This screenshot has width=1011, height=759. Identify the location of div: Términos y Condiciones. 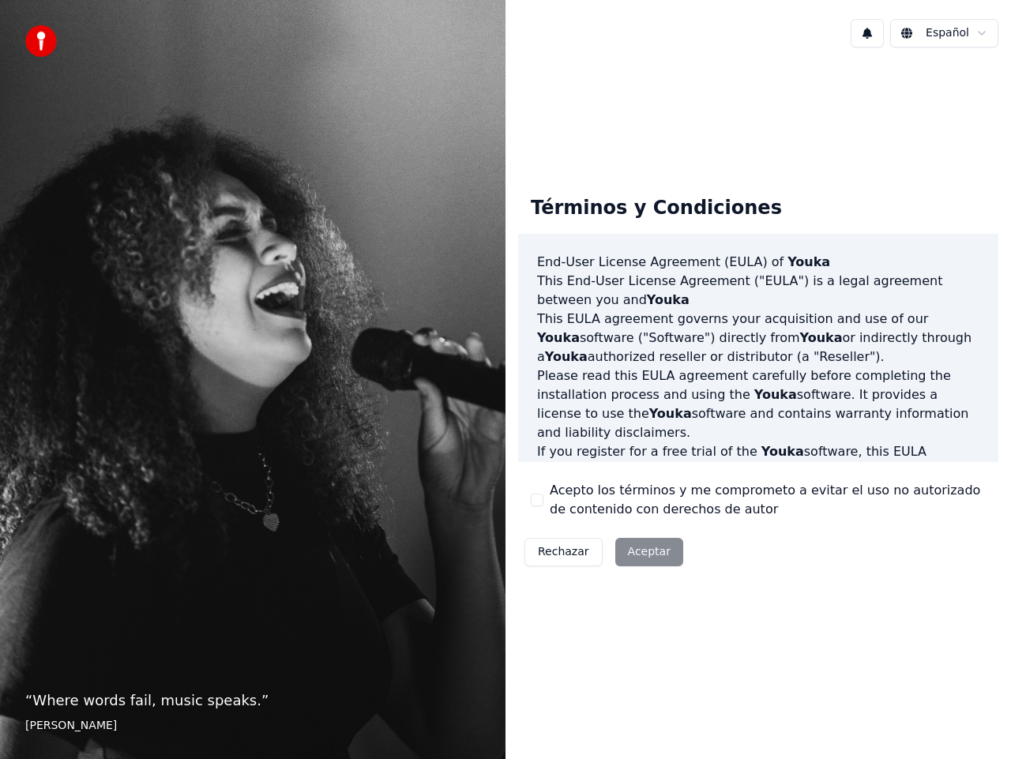
(656, 208).